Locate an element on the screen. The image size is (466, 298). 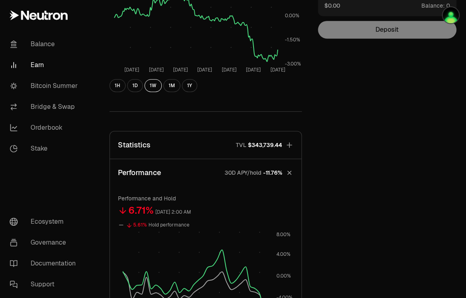
tspan: -1.50% is located at coordinates (292, 40).